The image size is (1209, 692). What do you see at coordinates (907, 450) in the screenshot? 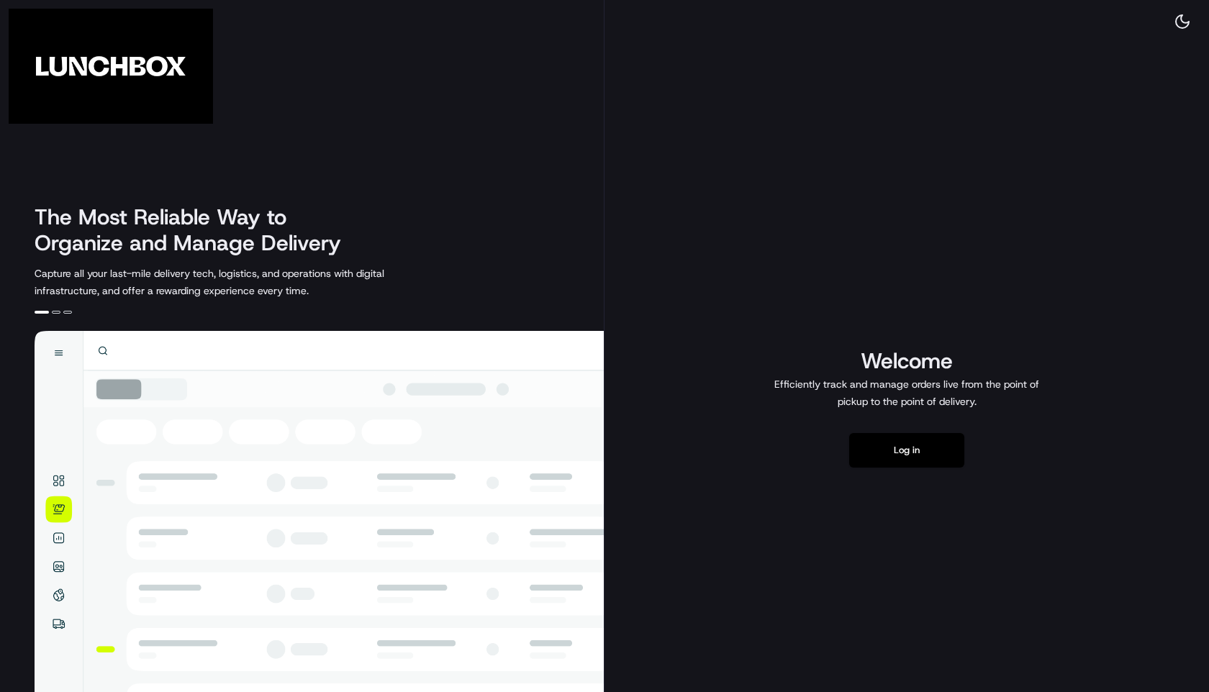
I see `button: Log in` at bounding box center [907, 450].